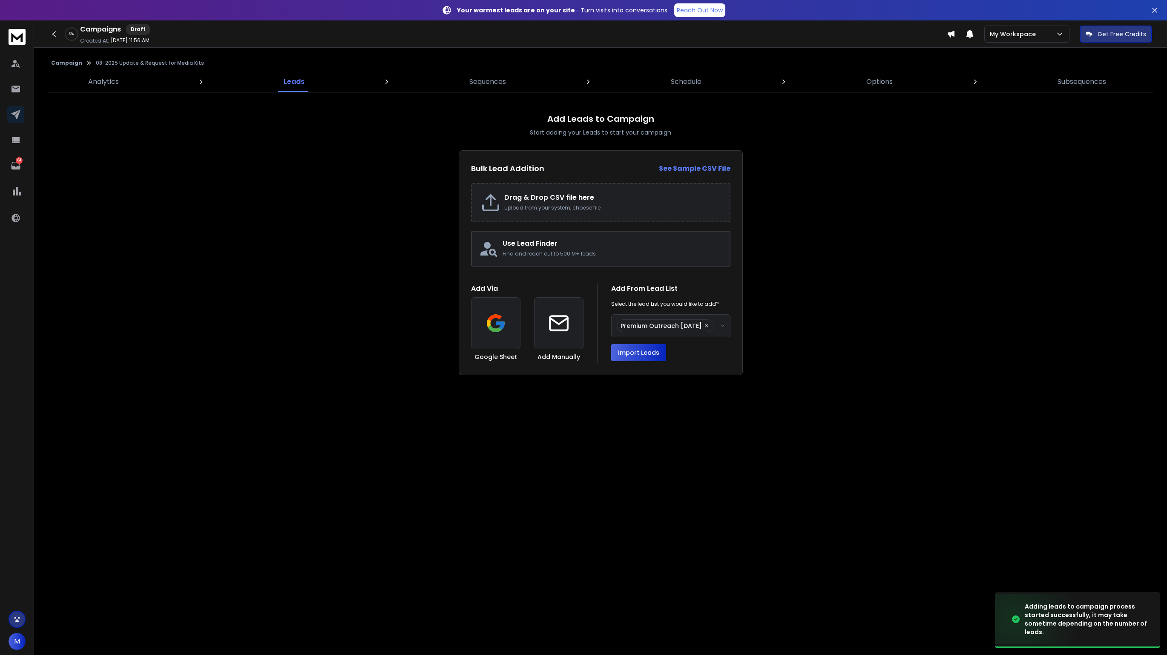 This screenshot has width=1167, height=655. What do you see at coordinates (600, 119) in the screenshot?
I see `h1: Add Leads to Campaign` at bounding box center [600, 119].